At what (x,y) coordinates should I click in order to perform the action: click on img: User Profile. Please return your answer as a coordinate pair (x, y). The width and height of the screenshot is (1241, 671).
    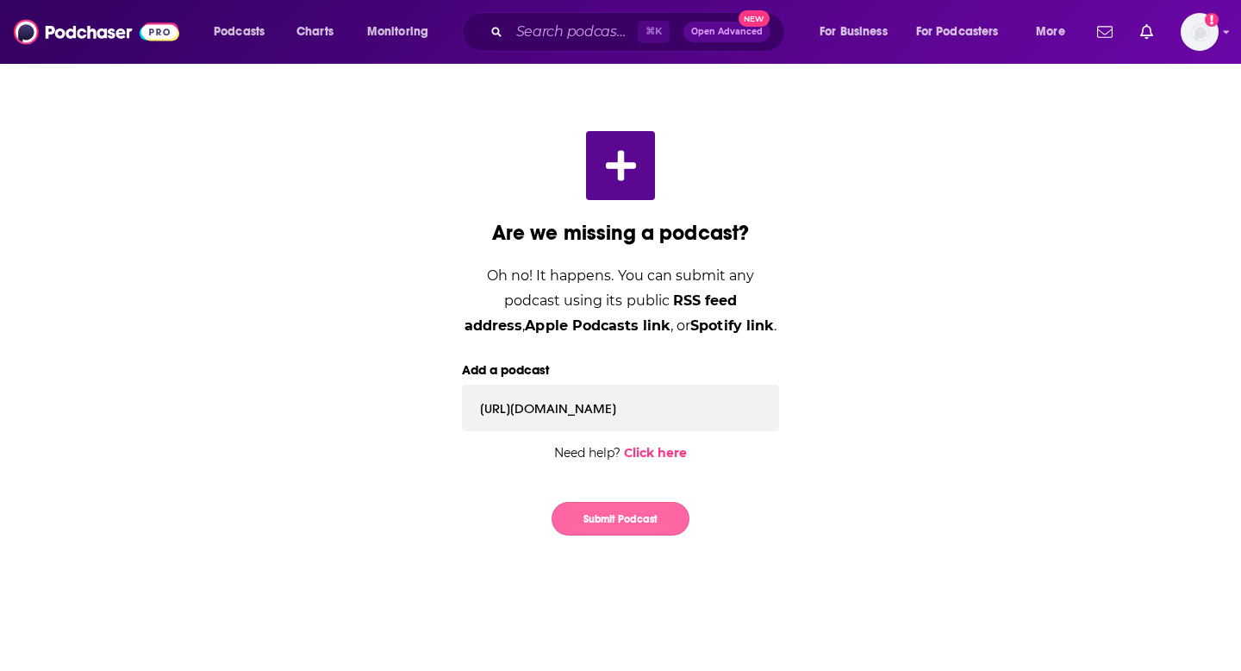
    Looking at the image, I should click on (1200, 32).